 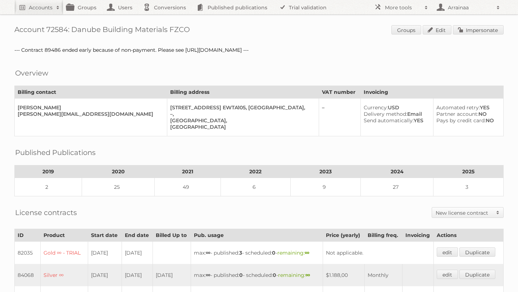 I want to click on span: Partner account:, so click(x=457, y=114).